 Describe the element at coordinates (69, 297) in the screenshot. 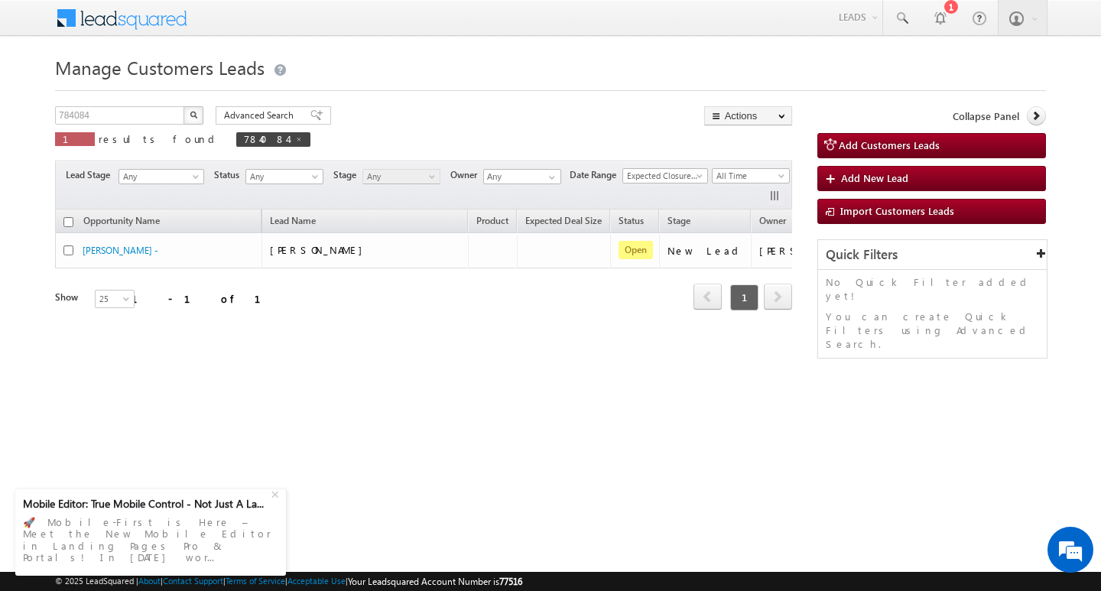

I see `div: Show` at that location.